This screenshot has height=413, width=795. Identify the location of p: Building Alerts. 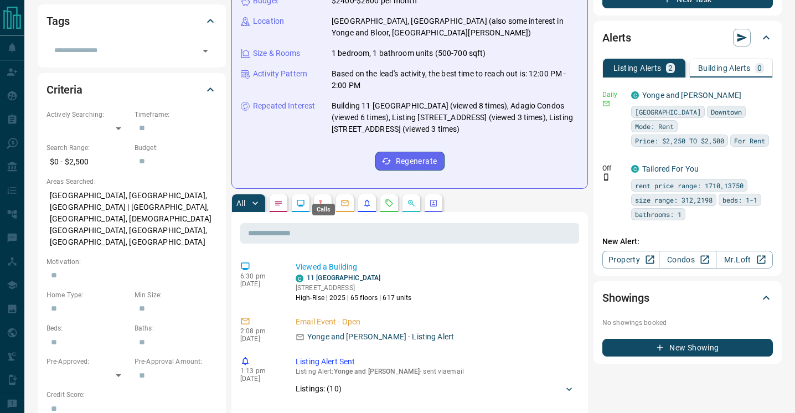
(724, 68).